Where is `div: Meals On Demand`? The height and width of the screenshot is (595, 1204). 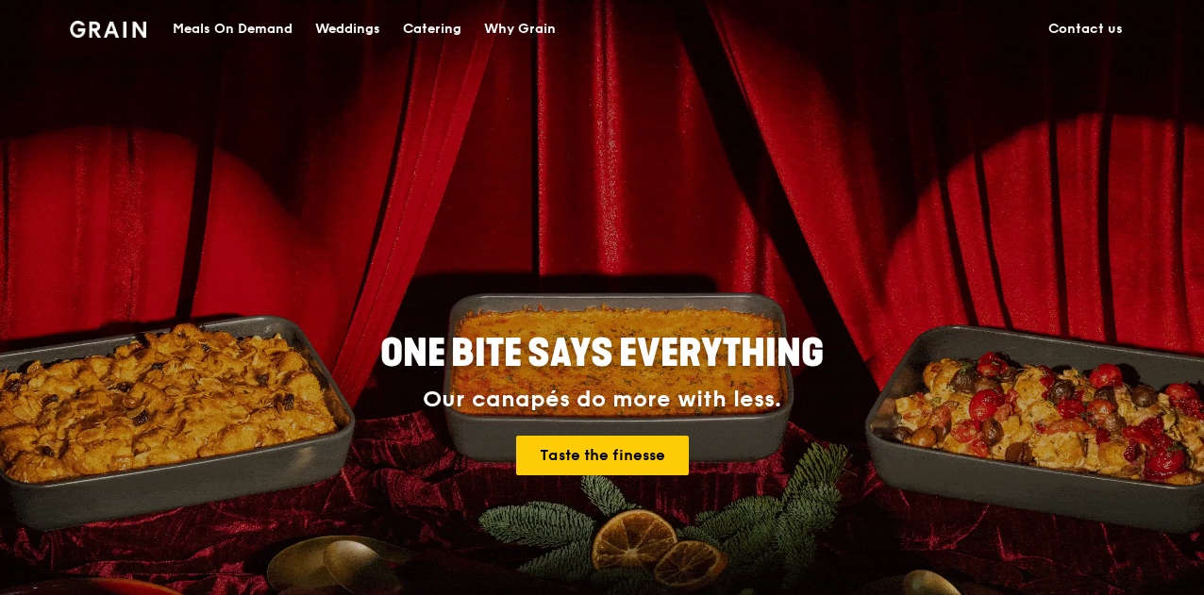
div: Meals On Demand is located at coordinates (232, 29).